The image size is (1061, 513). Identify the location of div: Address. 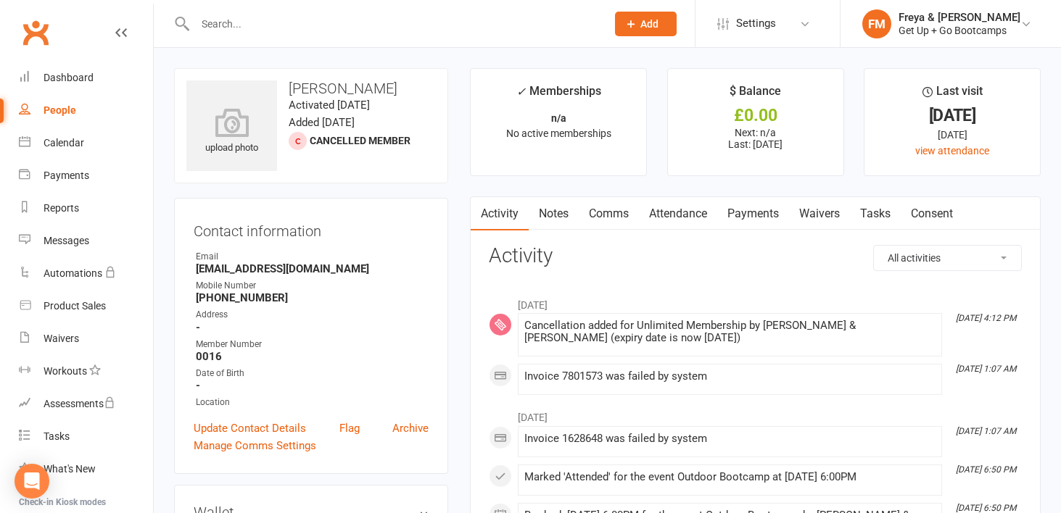
(312, 315).